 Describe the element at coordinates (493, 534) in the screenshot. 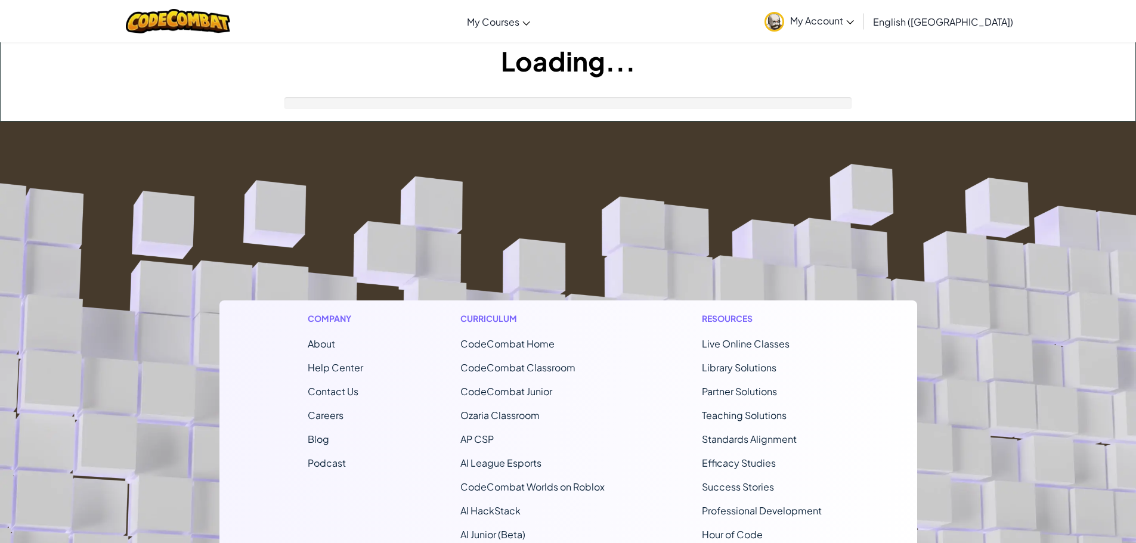

I see `a: AI Junior (Beta)` at that location.